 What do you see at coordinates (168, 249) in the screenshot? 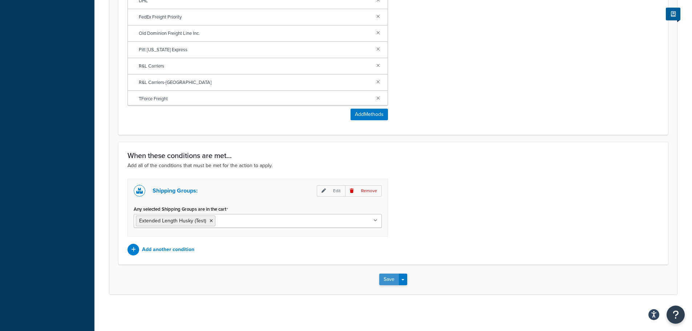
I see `p: Add another condition` at bounding box center [168, 249].